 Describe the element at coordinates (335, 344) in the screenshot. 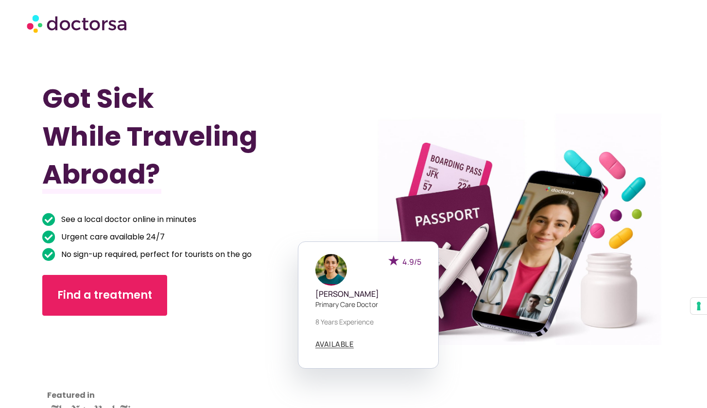

I see `span: AVAILABLE` at that location.